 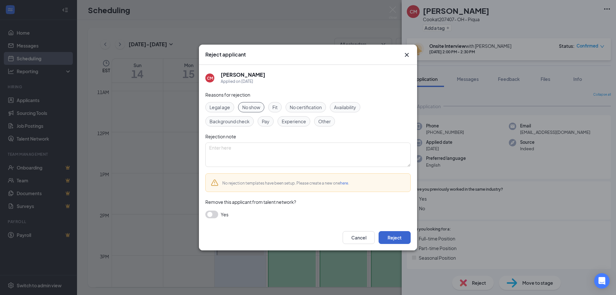 What do you see at coordinates (251, 202) in the screenshot?
I see `span: Remove this applicant from talent network?` at bounding box center [251, 202].